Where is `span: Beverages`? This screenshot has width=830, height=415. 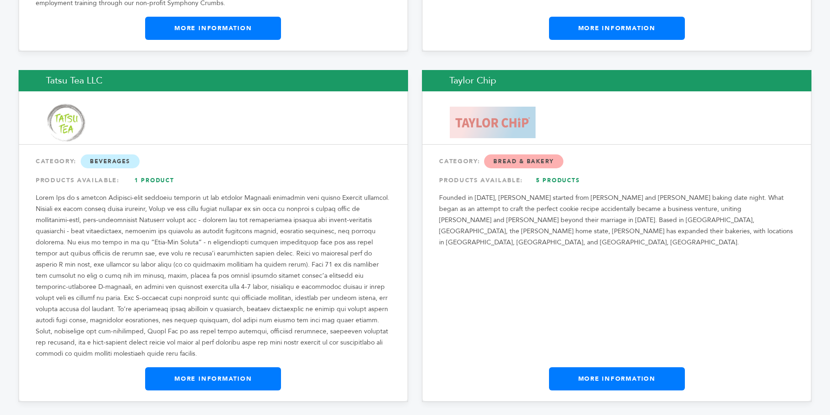
span: Beverages is located at coordinates (110, 161).